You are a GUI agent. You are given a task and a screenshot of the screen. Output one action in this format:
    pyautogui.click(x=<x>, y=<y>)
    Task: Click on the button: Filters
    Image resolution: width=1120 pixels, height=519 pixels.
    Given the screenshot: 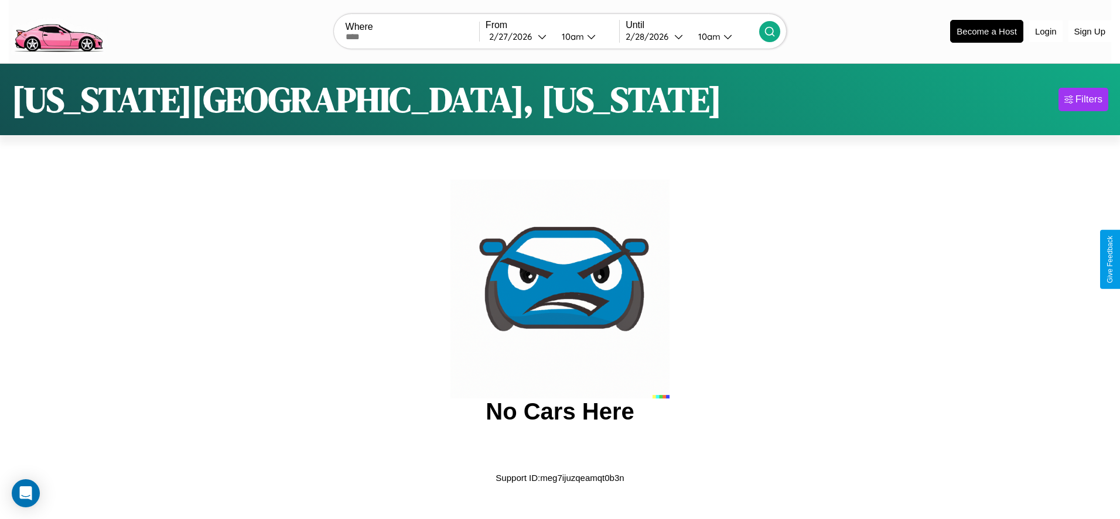 What is the action you would take?
    pyautogui.click(x=1083, y=100)
    